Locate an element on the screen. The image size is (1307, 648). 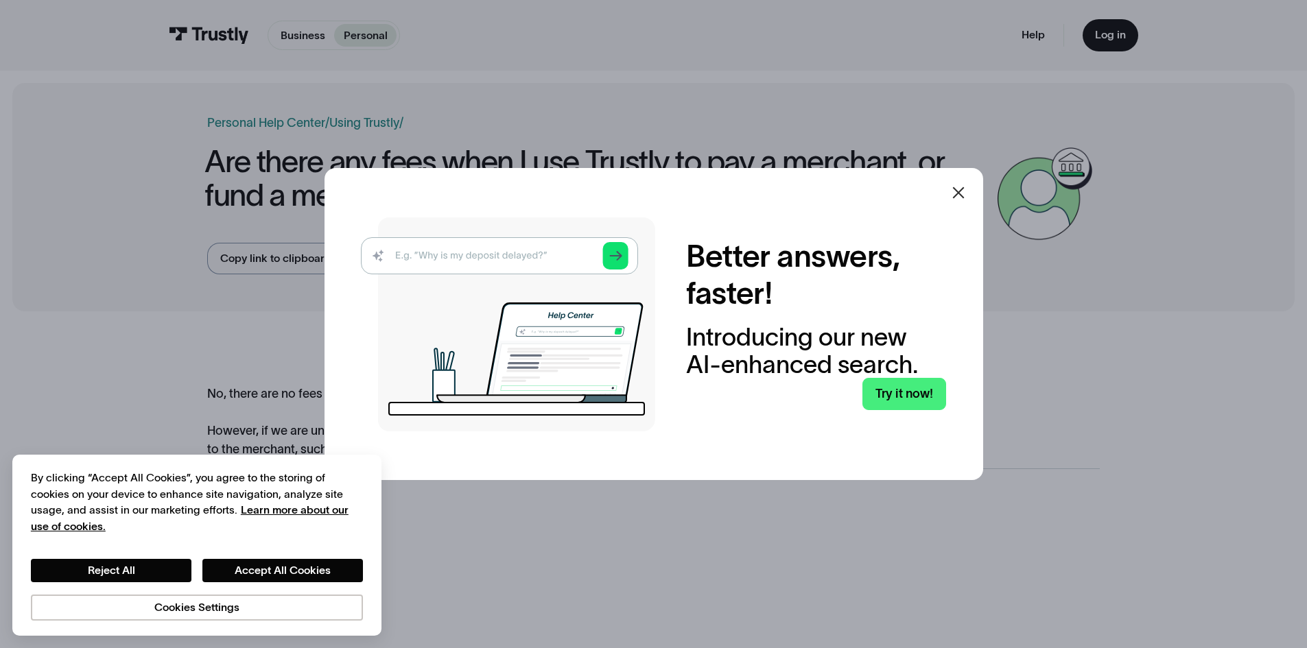
a: Try it now! is located at coordinates (904, 394).